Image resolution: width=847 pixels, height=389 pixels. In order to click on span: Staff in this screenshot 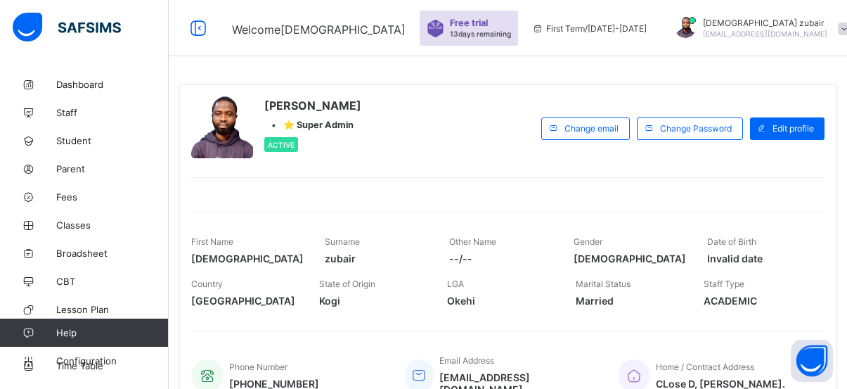, I will do `click(113, 113)`.